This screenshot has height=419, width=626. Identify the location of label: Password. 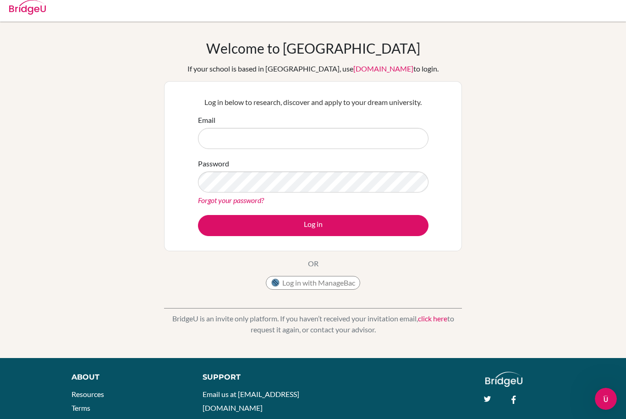
(214, 164).